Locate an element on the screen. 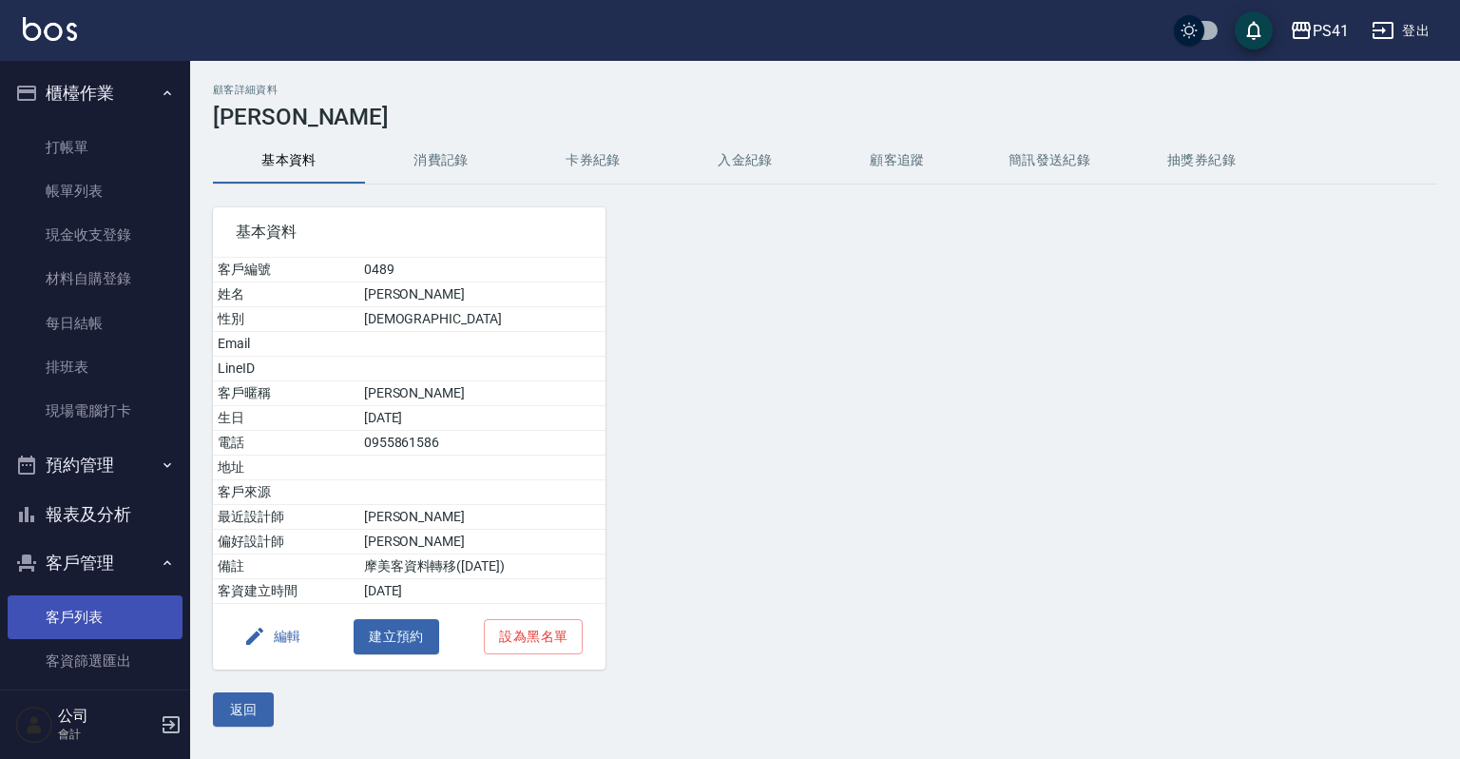  a: 材料自購登錄 is located at coordinates (95, 279).